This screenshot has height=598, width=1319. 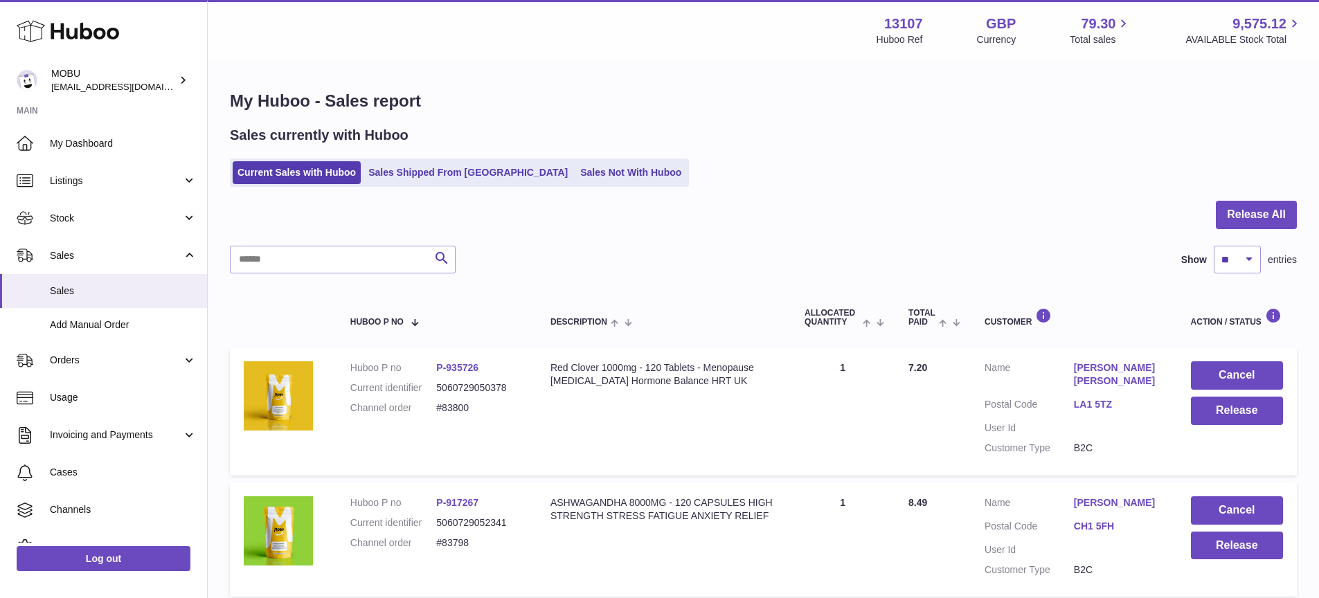 I want to click on label: Show, so click(x=1193, y=260).